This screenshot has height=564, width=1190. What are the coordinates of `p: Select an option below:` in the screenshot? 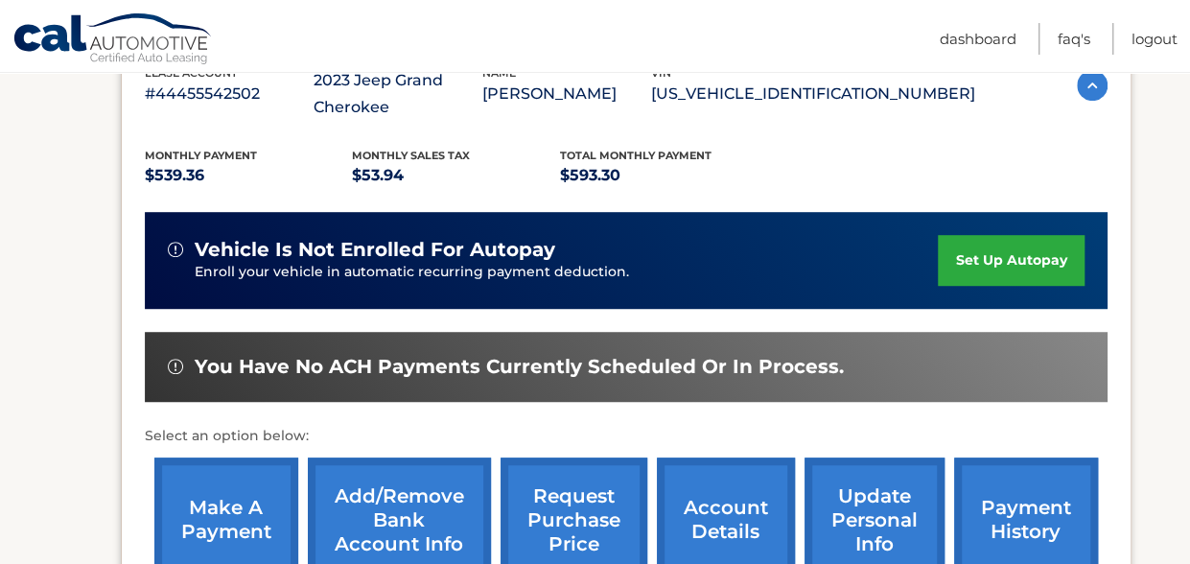 It's located at (626, 436).